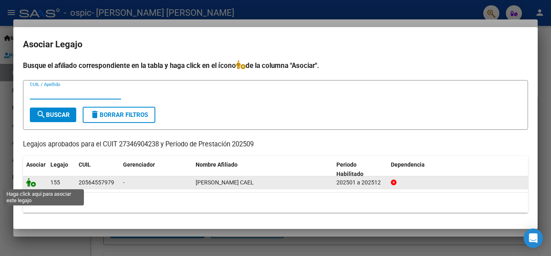  I want to click on datatable-header-cell: CUIL, so click(98, 169).